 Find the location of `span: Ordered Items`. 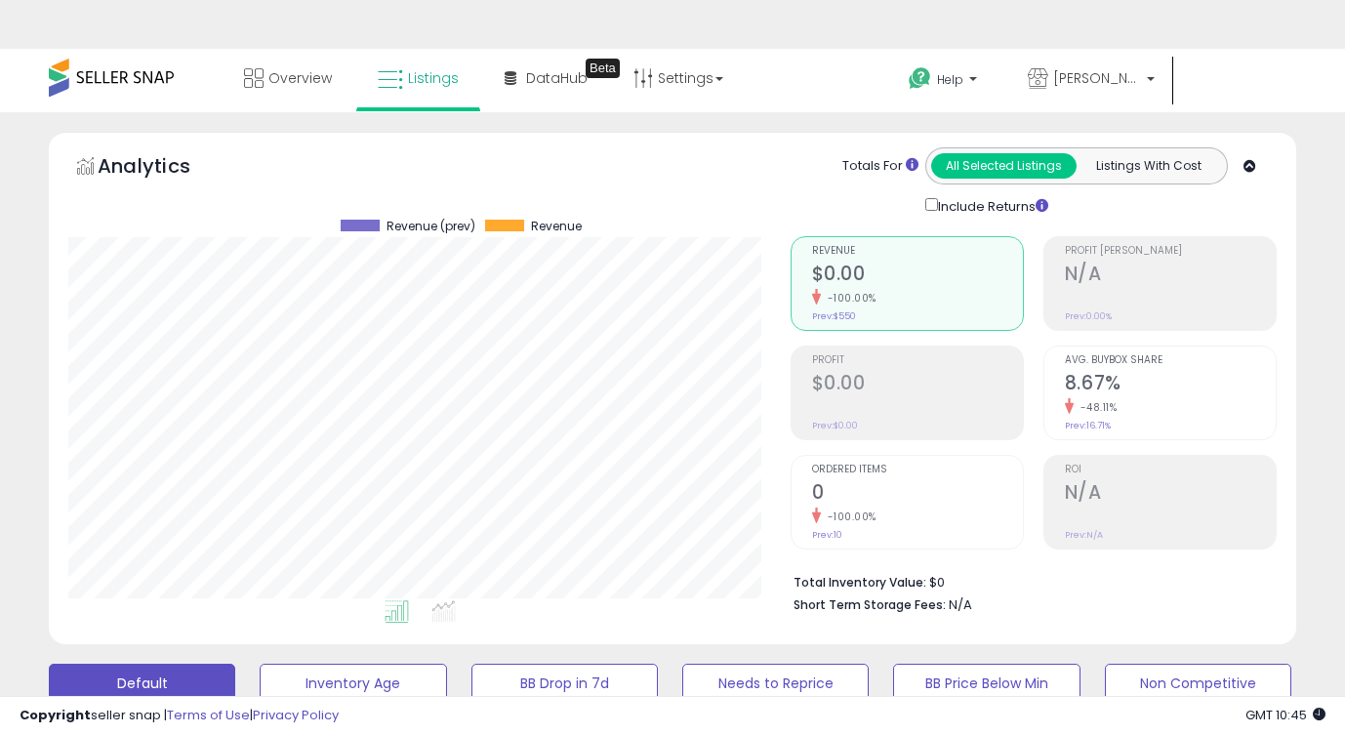

span: Ordered Items is located at coordinates (917, 469).